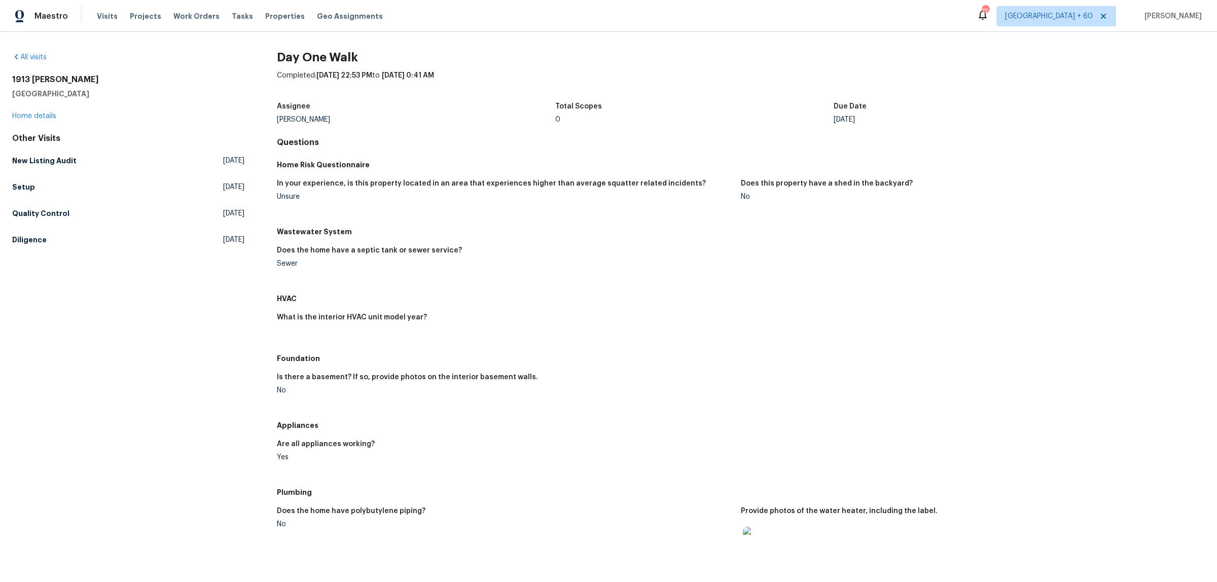  Describe the element at coordinates (579, 106) in the screenshot. I see `h5: Total Scopes` at that location.